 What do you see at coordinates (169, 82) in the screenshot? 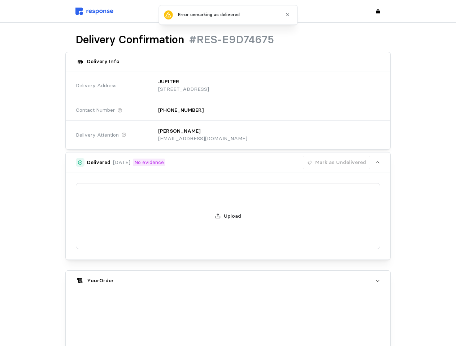
I see `p: JUPITER` at bounding box center [169, 82].